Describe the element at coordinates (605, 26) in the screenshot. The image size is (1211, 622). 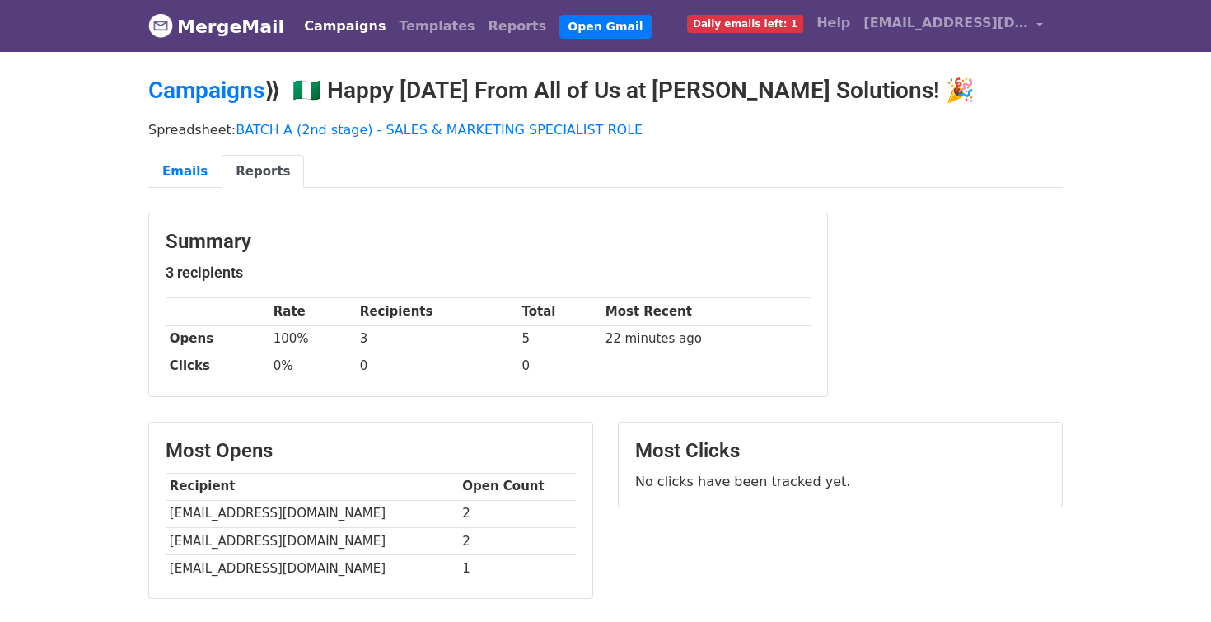
I see `a: Open Gmail` at that location.